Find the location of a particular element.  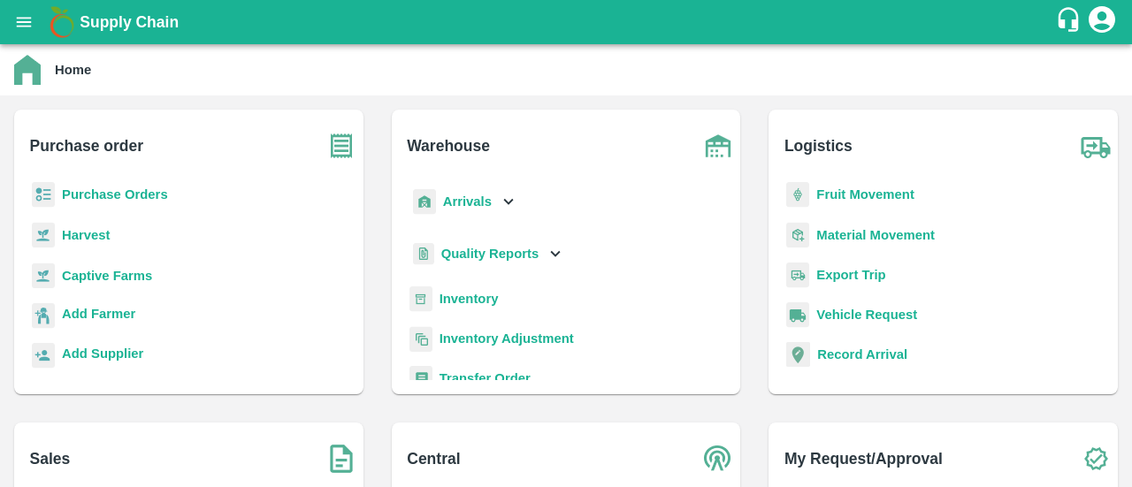

img: whArrival is located at coordinates (424, 202).